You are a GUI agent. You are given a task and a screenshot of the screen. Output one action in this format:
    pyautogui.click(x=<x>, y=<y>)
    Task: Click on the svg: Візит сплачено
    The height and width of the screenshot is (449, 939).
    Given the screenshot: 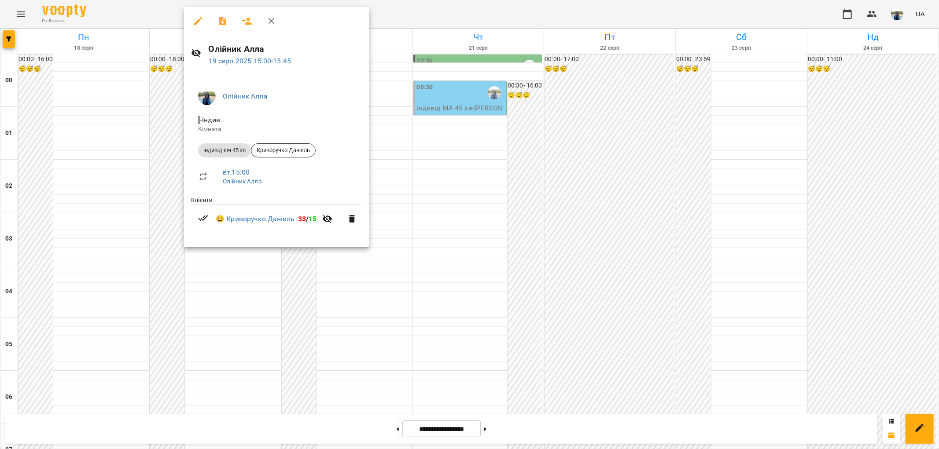 What is the action you would take?
    pyautogui.click(x=203, y=218)
    